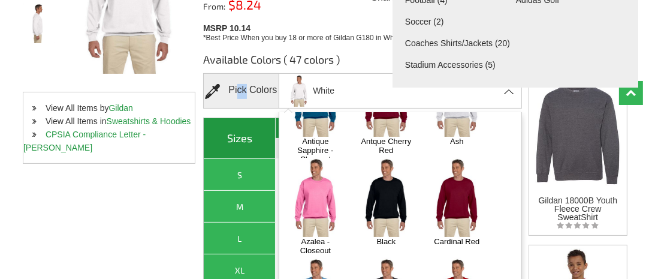  I want to click on a: Azalea - Closeout, so click(315, 246).